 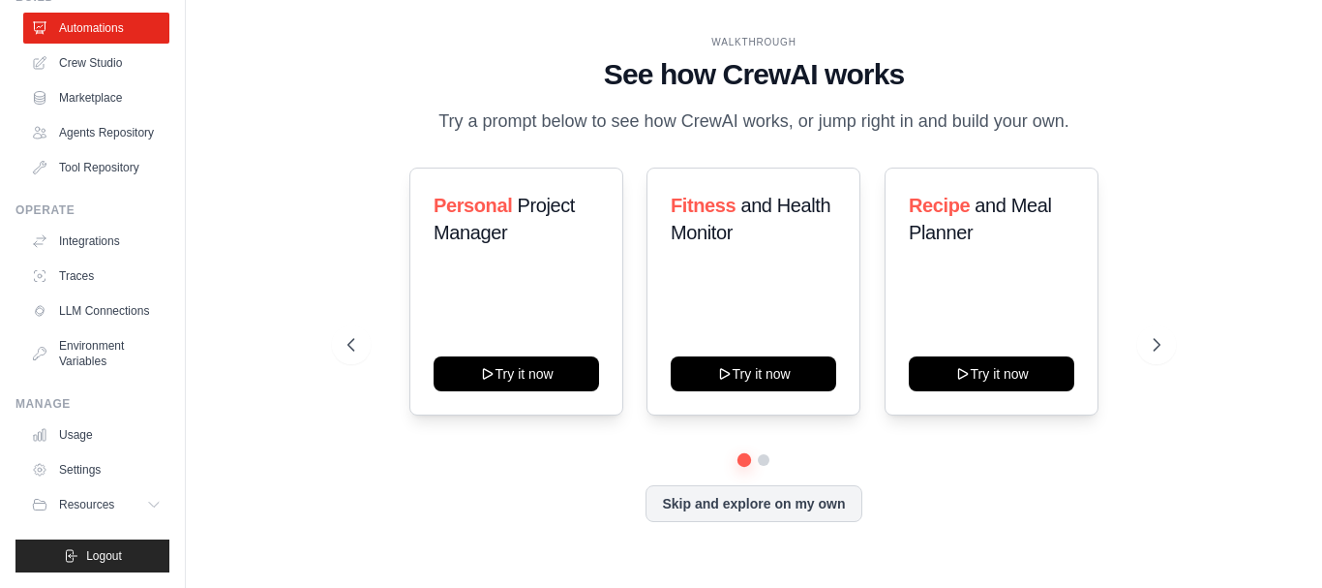 I want to click on div: WALKTHROUGH, so click(x=754, y=42).